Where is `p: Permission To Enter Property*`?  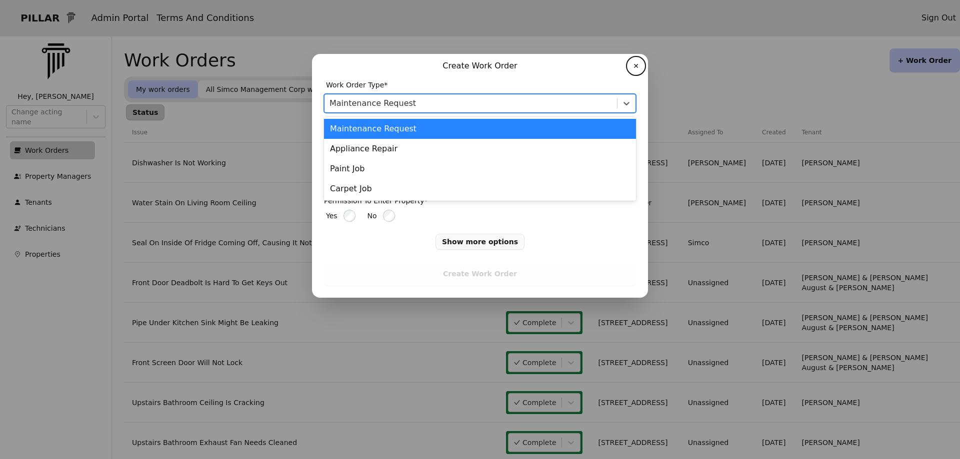 p: Permission To Enter Property* is located at coordinates (480, 201).